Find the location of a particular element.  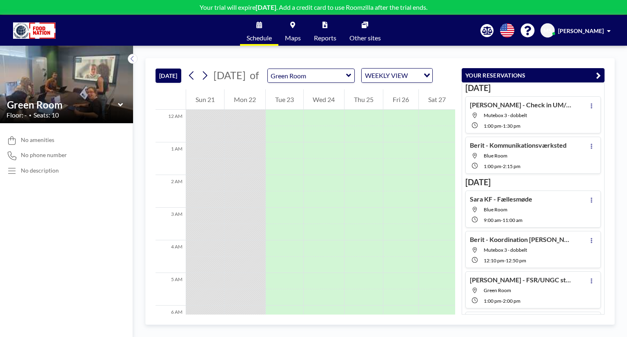

span: 12:50 PM is located at coordinates (516, 261).